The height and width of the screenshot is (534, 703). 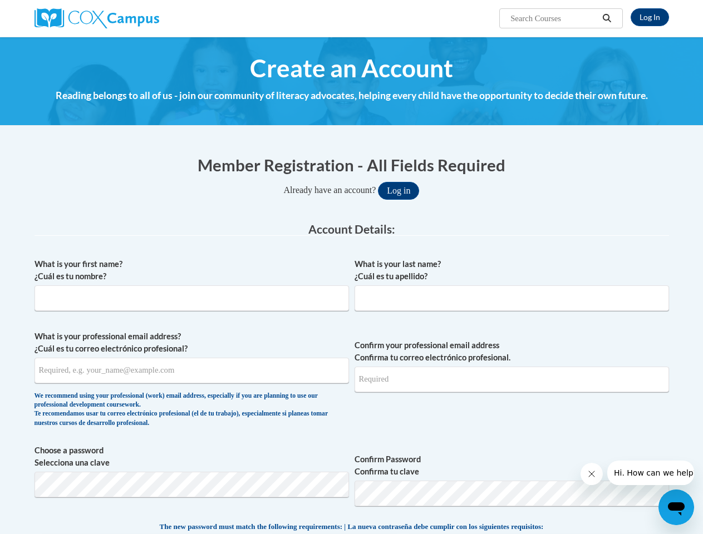 What do you see at coordinates (511, 466) in the screenshot?
I see `label: Confirm Password Confirma tu clave` at bounding box center [511, 466].